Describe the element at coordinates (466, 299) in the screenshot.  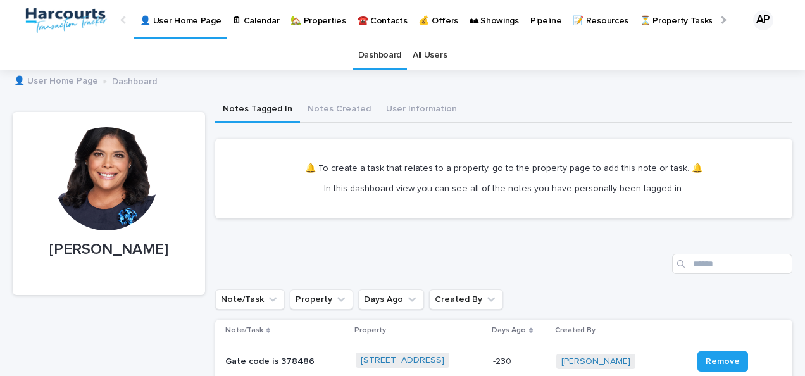
I see `button: Created By` at that location.